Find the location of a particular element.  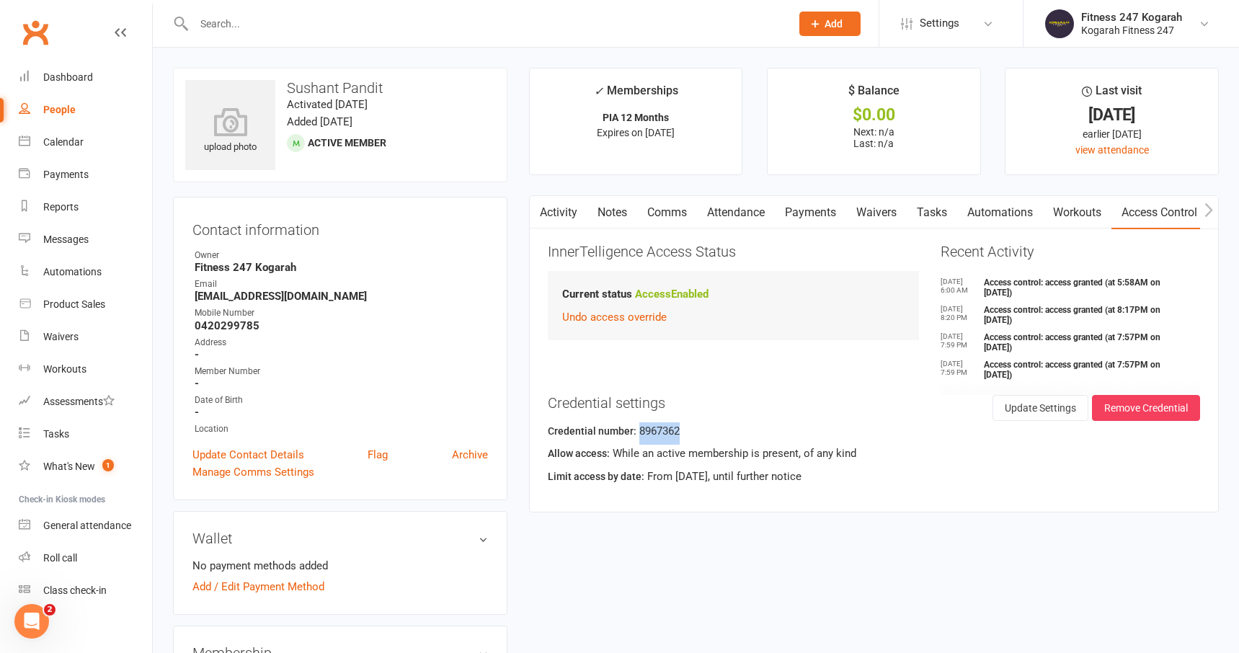

p: Next: n/a Last: n/a is located at coordinates (873, 138).